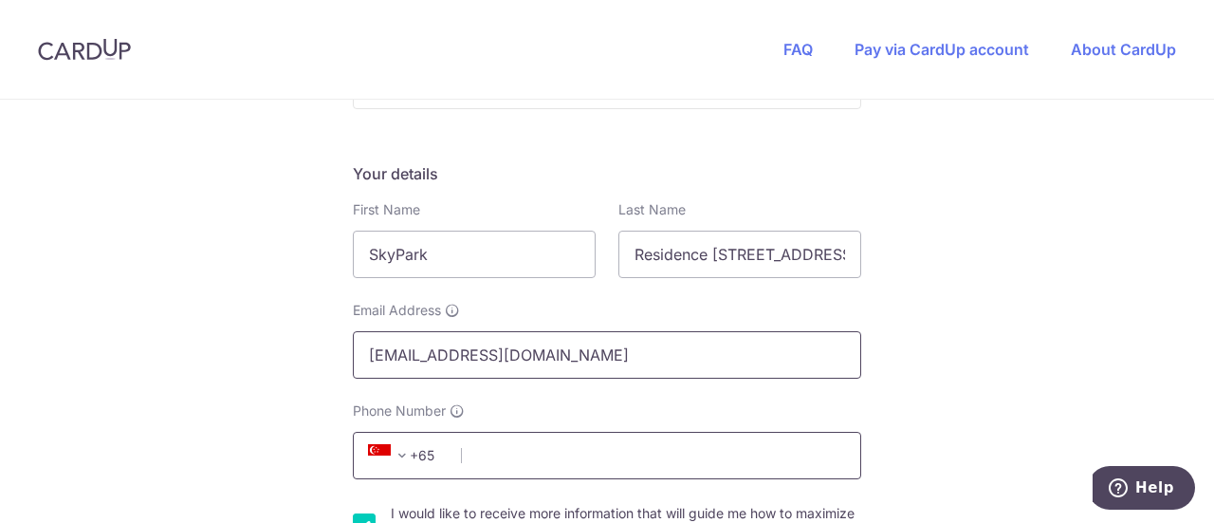  I want to click on img: CardUp, so click(84, 49).